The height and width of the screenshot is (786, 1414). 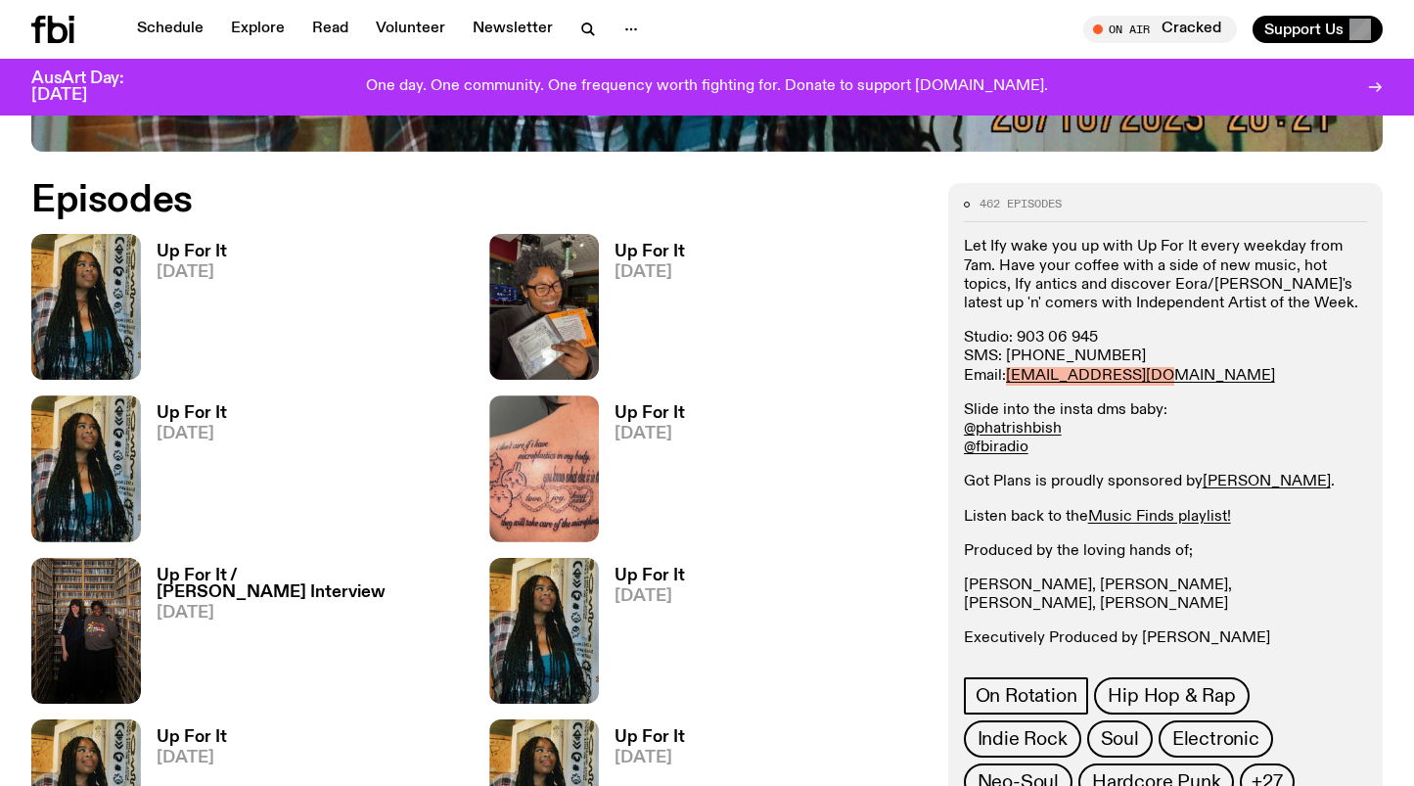 What do you see at coordinates (1026, 696) in the screenshot?
I see `span: On Rotation` at bounding box center [1026, 696].